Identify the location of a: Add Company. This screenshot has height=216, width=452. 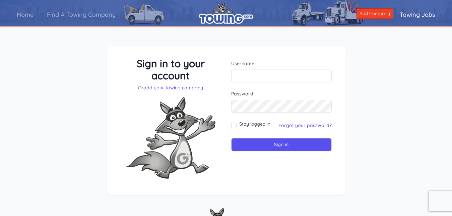
(375, 13).